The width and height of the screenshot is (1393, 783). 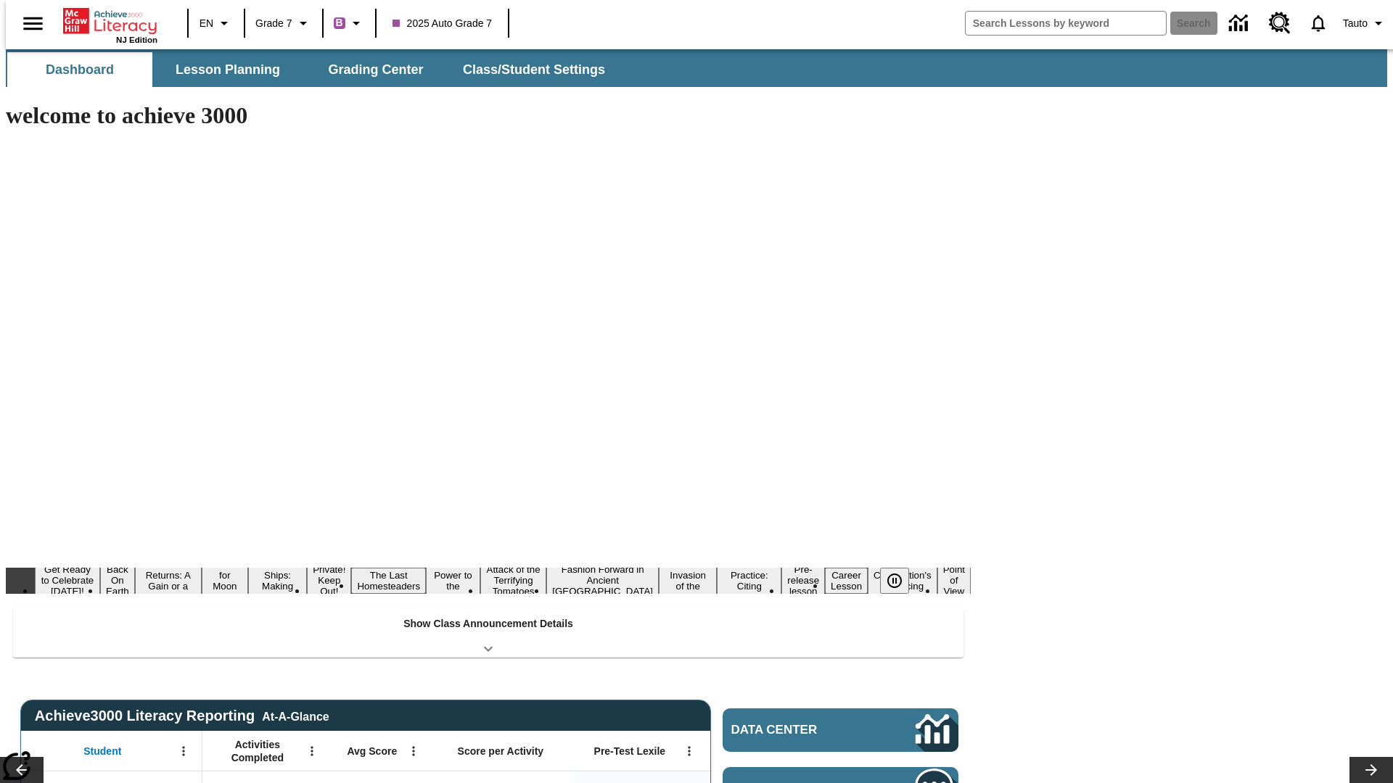 I want to click on div: Home, so click(x=110, y=25).